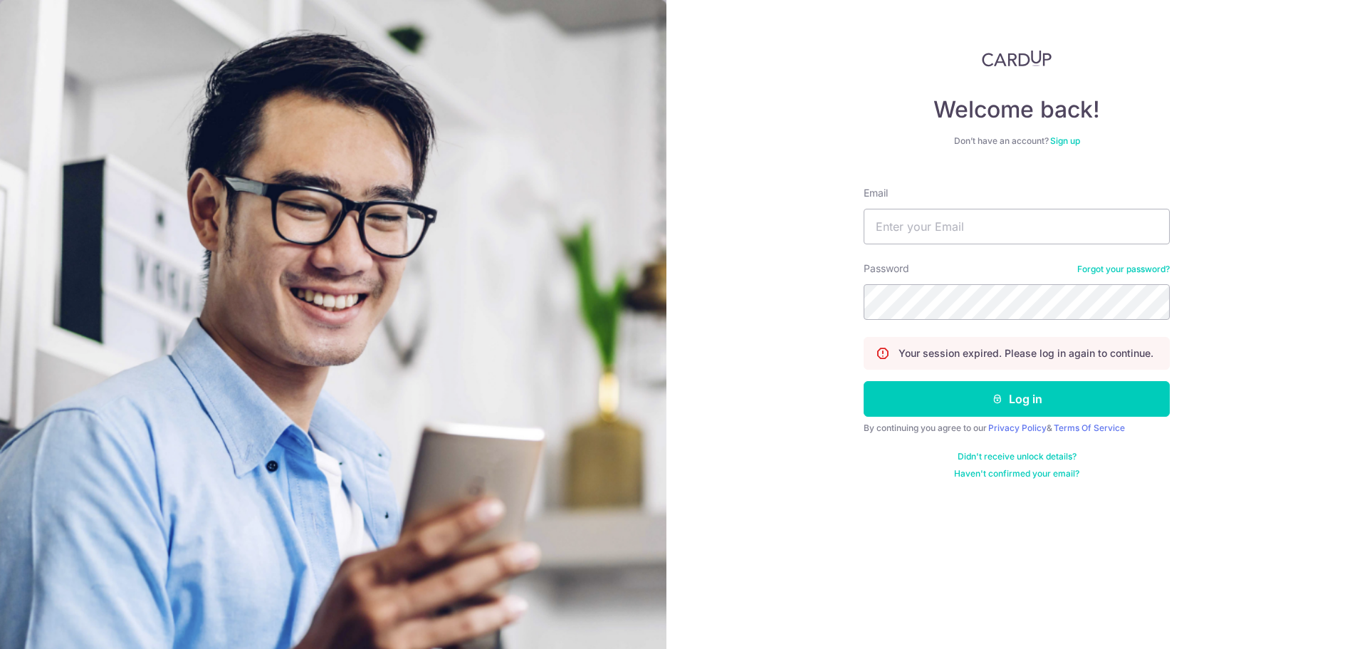 This screenshot has width=1367, height=649. Describe the element at coordinates (1017, 456) in the screenshot. I see `a: Didn't receive unlock details?` at that location.